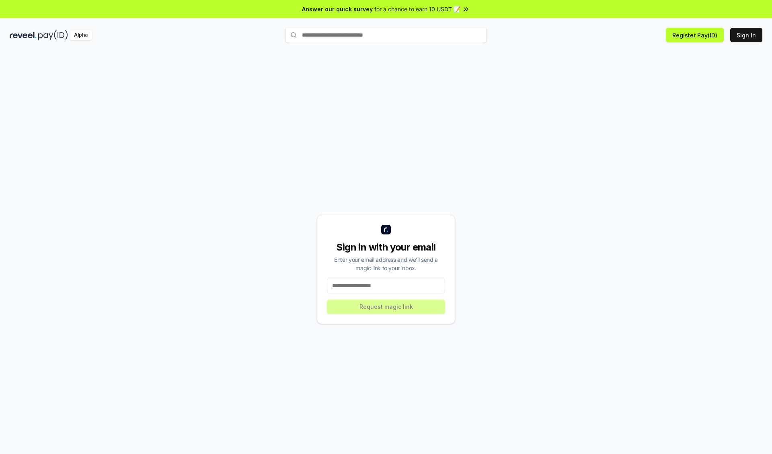  I want to click on span: Answer our quick survey, so click(337, 9).